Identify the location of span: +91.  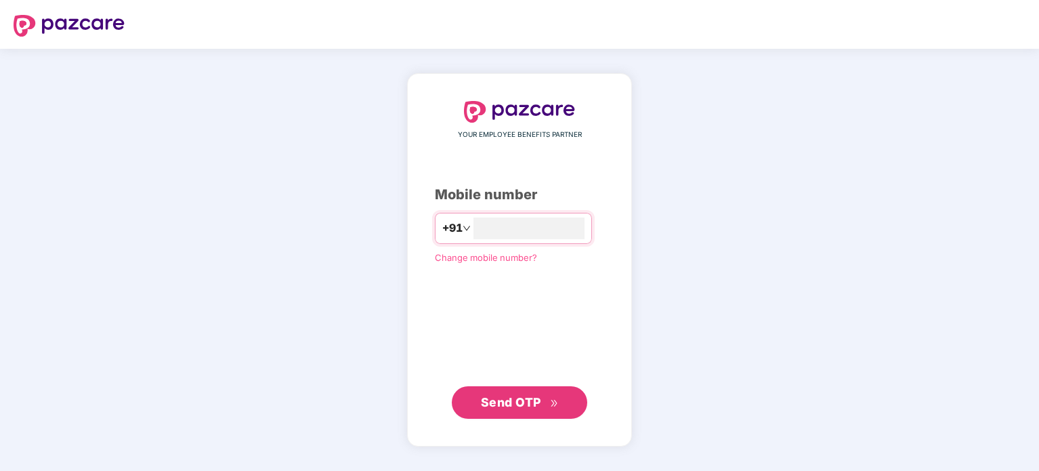
(453, 228).